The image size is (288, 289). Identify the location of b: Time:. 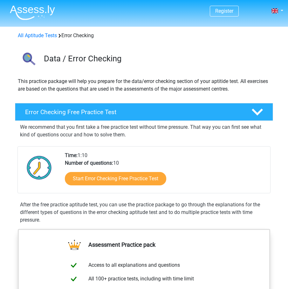
(71, 155).